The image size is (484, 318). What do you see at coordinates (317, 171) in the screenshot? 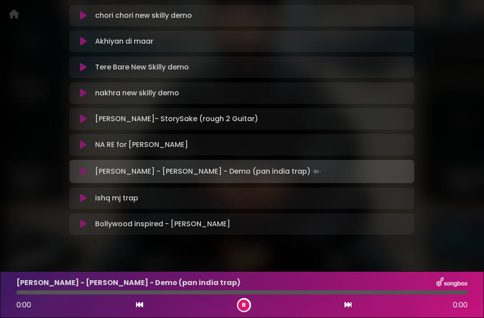
I see `img: waveform4.gif` at bounding box center [317, 171].